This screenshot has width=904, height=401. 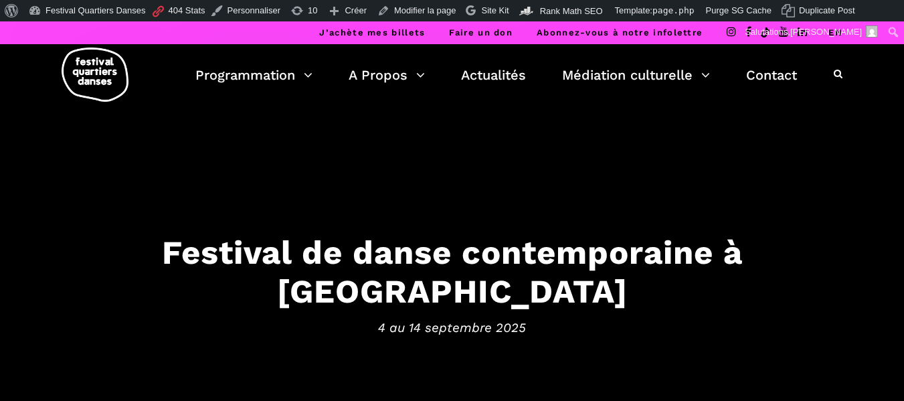 I want to click on a: J’achète mes billets, so click(x=372, y=32).